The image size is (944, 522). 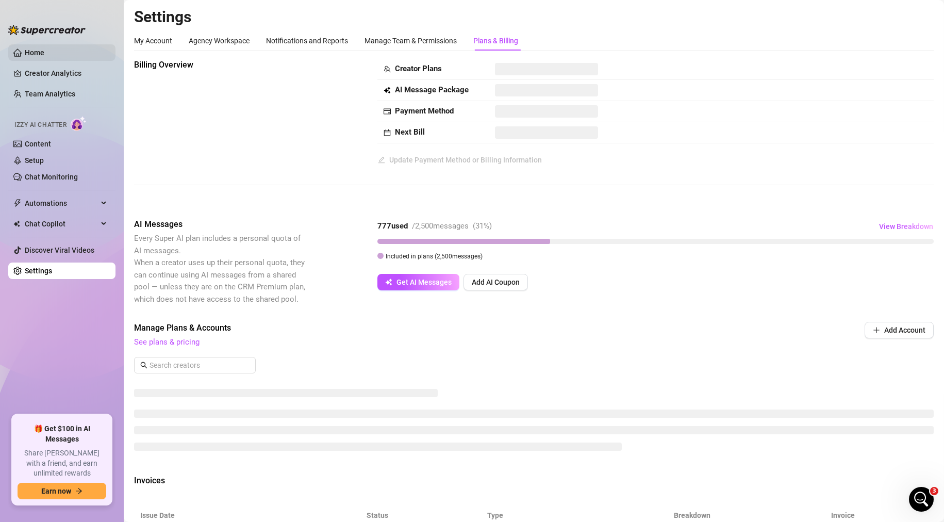 What do you see at coordinates (460, 160) in the screenshot?
I see `button: Update Payment Method or Billing Information` at bounding box center [460, 160].